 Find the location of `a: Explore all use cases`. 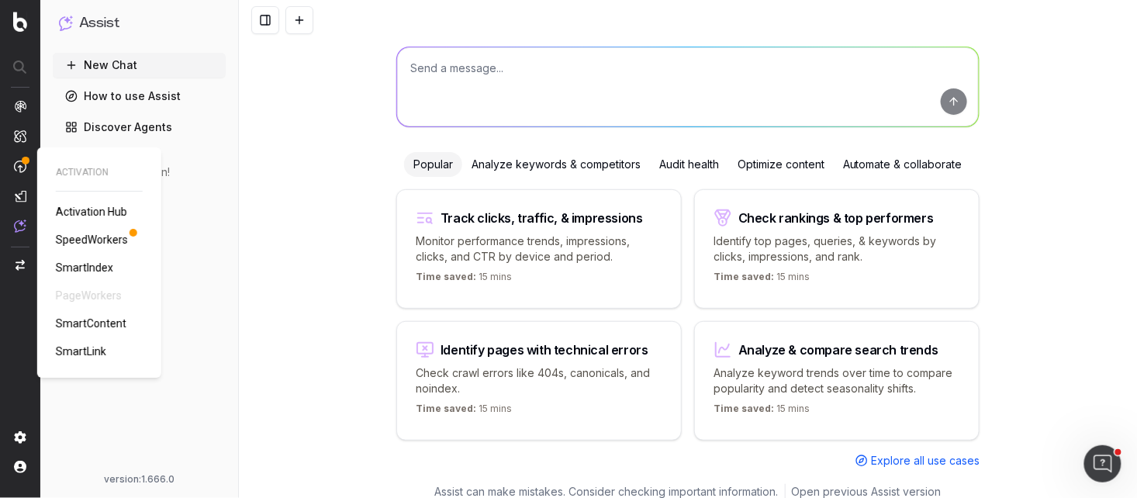

a: Explore all use cases is located at coordinates (918, 461).